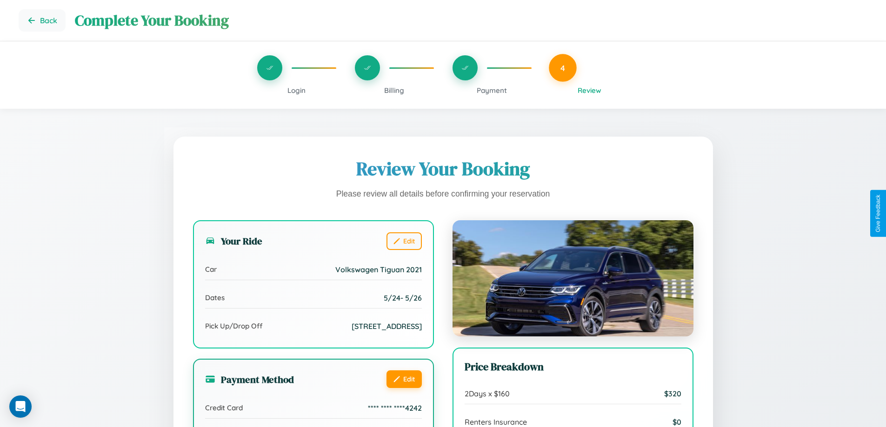 This screenshot has width=886, height=427. Describe the element at coordinates (20, 407) in the screenshot. I see `div: Open Intercom Messenger` at that location.